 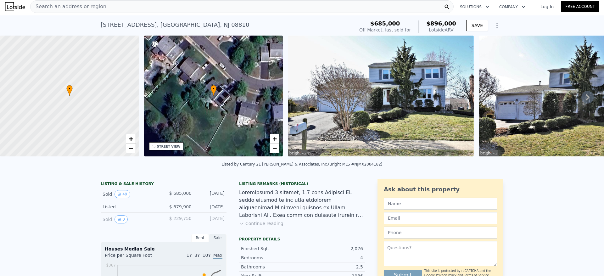 What do you see at coordinates (68, 7) in the screenshot?
I see `span: Search an address or region` at bounding box center [68, 7].